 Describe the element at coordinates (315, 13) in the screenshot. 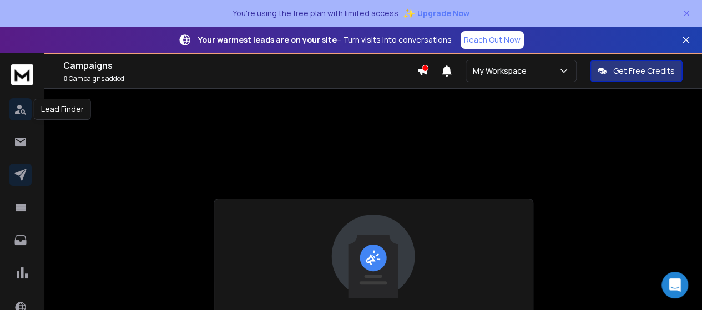

I see `p: You're using the free plan with limited access` at that location.